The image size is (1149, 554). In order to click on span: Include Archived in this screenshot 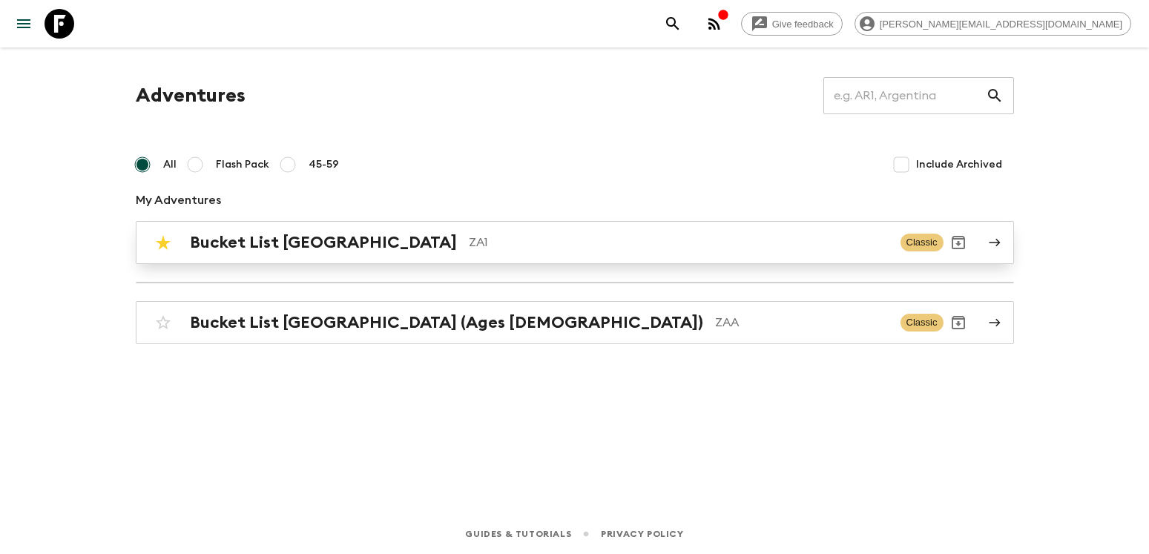, I will do `click(959, 165)`.